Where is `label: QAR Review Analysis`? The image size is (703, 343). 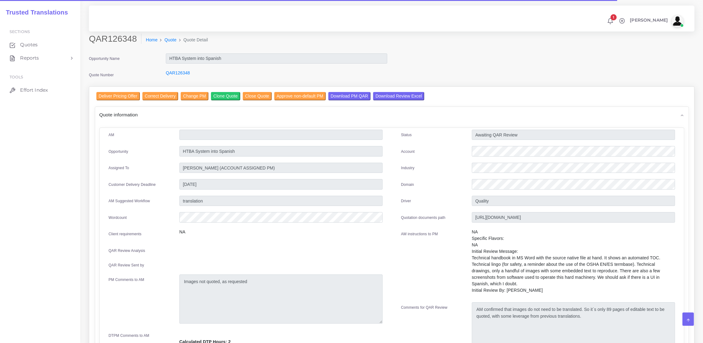
label: QAR Review Analysis is located at coordinates (127, 251).